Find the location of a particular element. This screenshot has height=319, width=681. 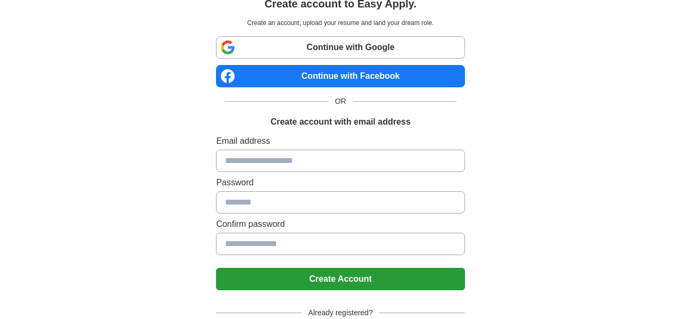

a: Continue with Google is located at coordinates (340, 47).